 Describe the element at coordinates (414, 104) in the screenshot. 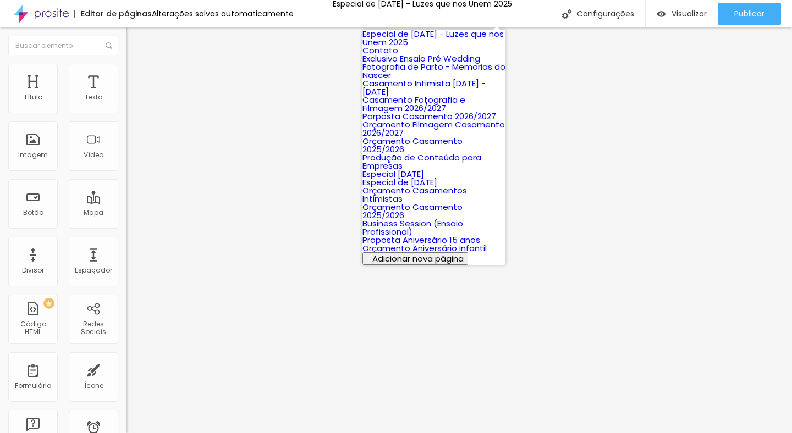

I see `a: Casamento Fotografia e Filmagem 2026/2027` at that location.